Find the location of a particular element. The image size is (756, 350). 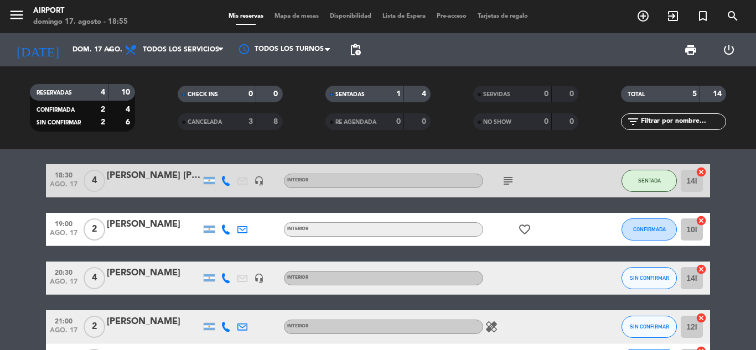

span: print is located at coordinates (691, 50).